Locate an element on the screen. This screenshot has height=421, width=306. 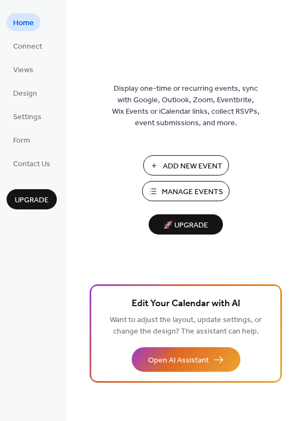
button: Manage Events is located at coordinates (186, 191).